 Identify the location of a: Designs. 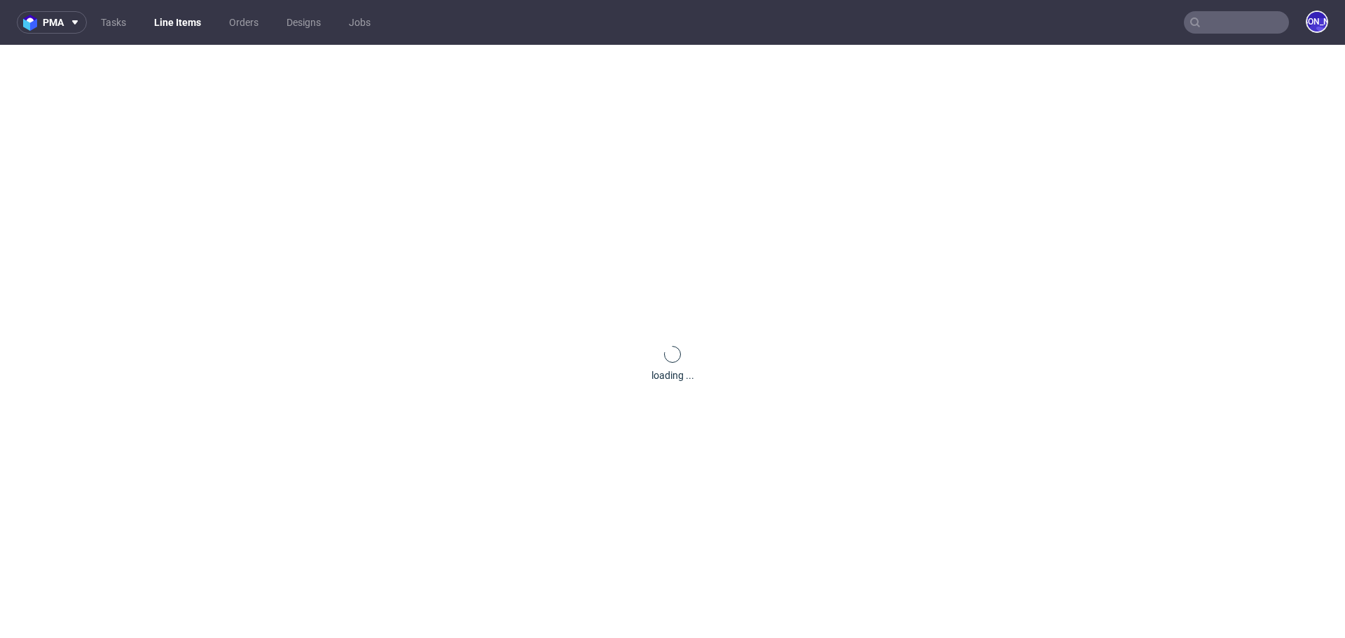
(303, 22).